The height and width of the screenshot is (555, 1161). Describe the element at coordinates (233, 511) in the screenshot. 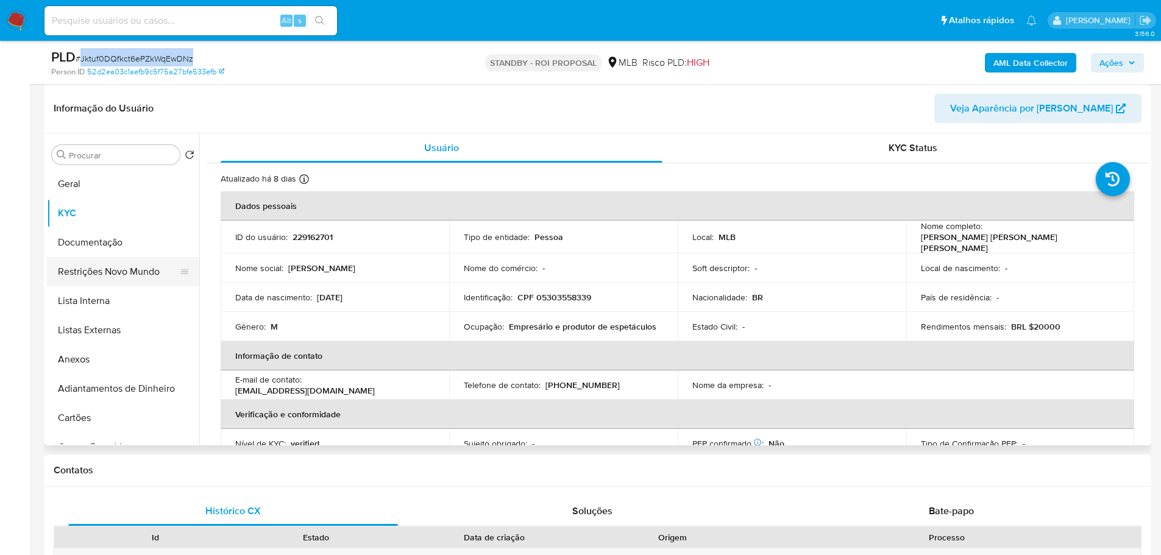

I see `span: Histórico CX` at that location.